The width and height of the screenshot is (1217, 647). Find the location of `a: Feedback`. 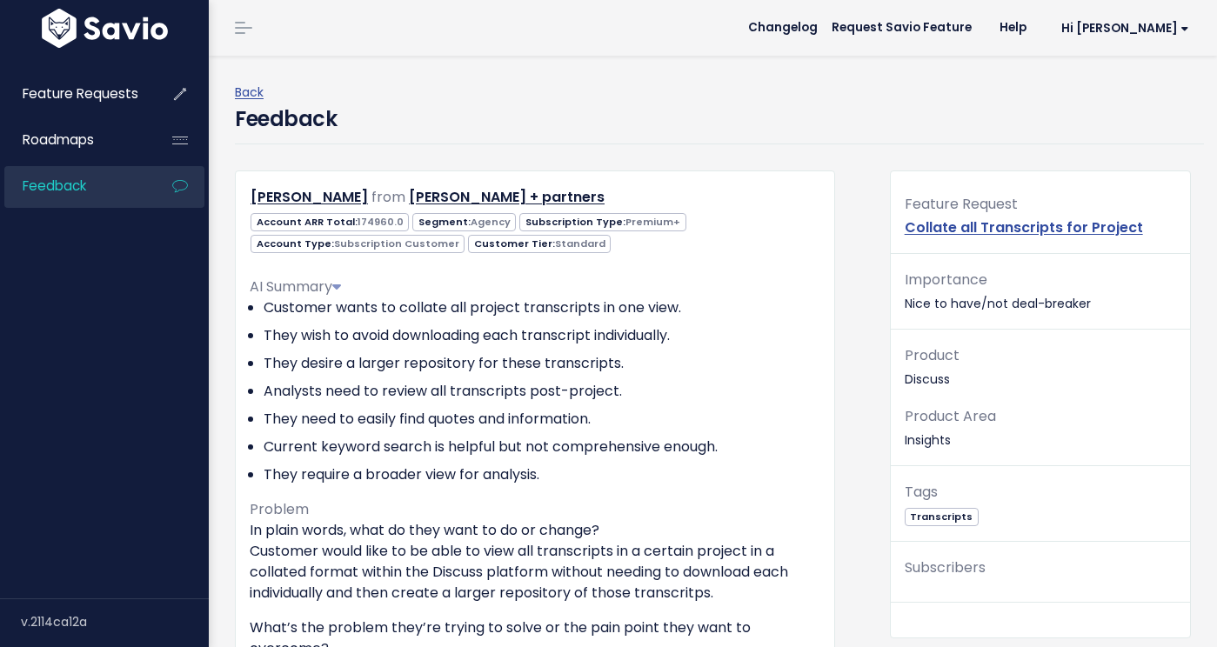

a: Feedback is located at coordinates (74, 186).